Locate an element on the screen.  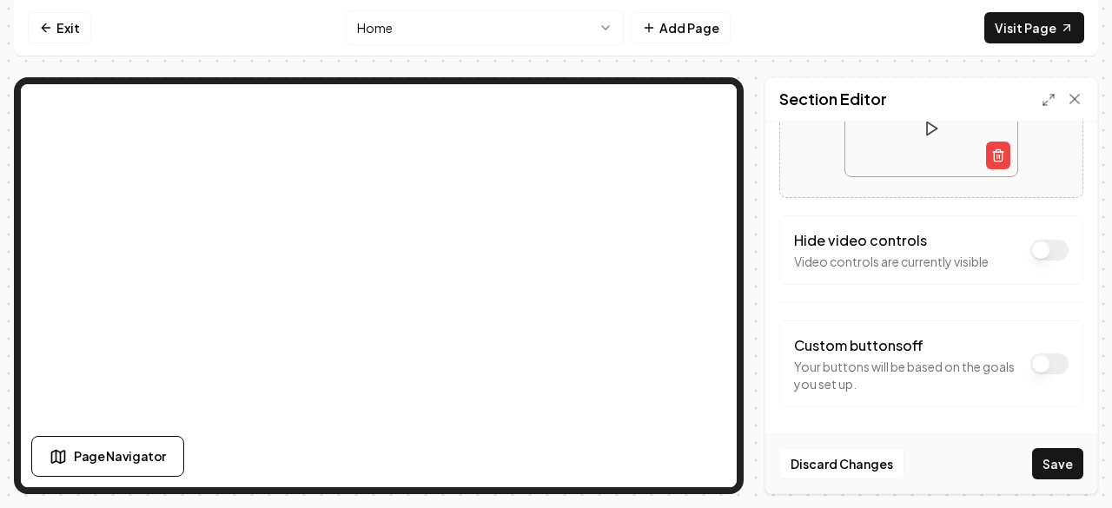
h2: Section Editor is located at coordinates (833, 99).